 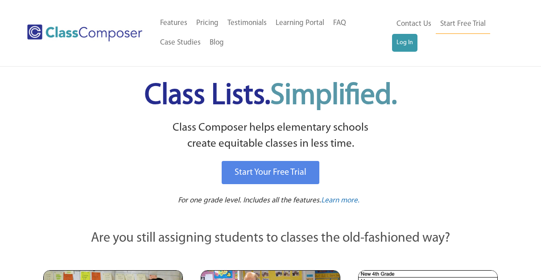 I want to click on a: Start Free Trial, so click(x=463, y=24).